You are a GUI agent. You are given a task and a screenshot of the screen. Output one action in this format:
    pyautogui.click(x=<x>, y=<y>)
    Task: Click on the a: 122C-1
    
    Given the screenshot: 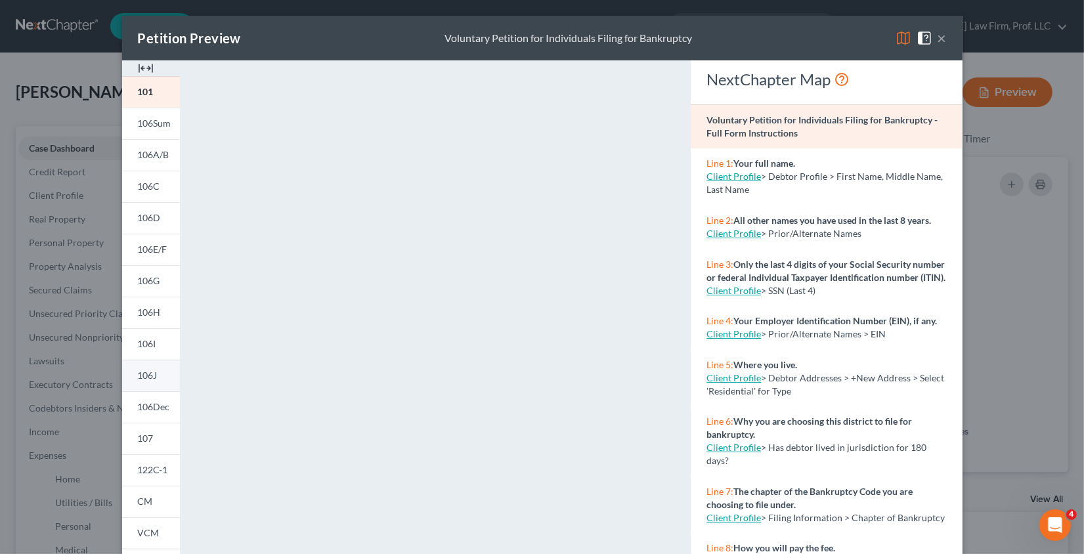 What is the action you would take?
    pyautogui.click(x=151, y=470)
    